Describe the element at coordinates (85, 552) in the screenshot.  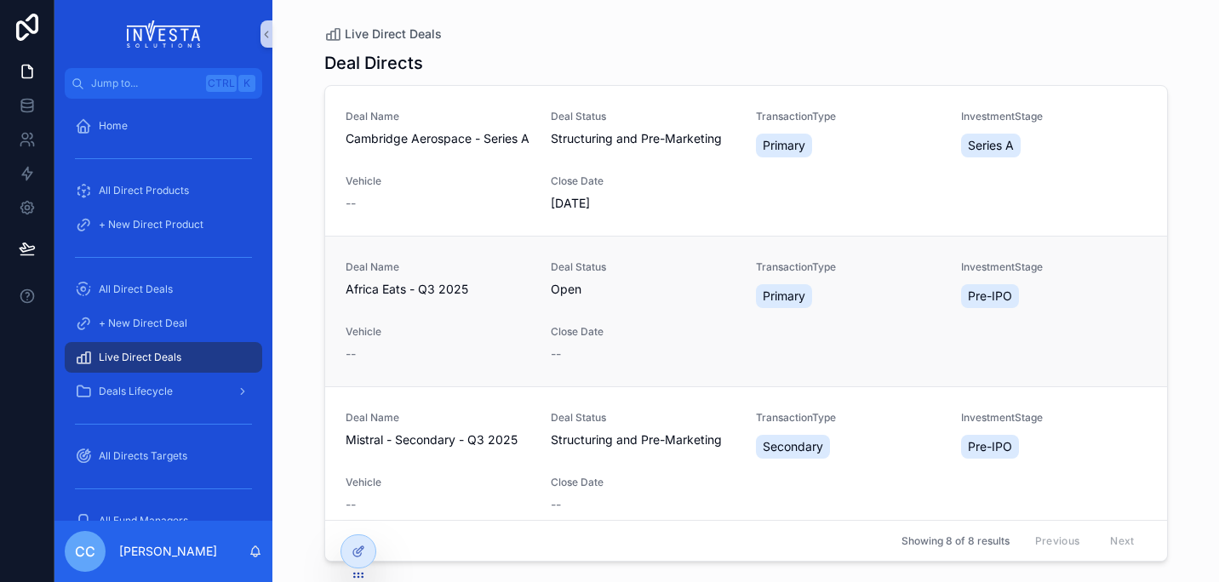
I see `span: CC` at that location.